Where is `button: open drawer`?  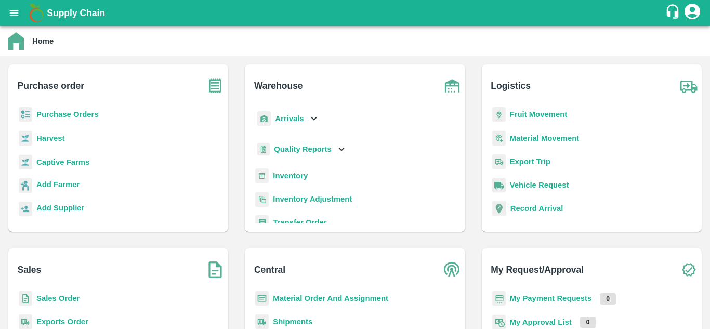
button: open drawer is located at coordinates (14, 13).